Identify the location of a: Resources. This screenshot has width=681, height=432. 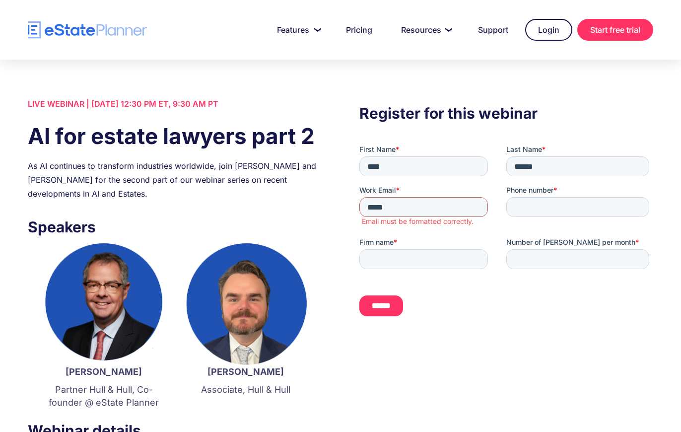
(425, 30).